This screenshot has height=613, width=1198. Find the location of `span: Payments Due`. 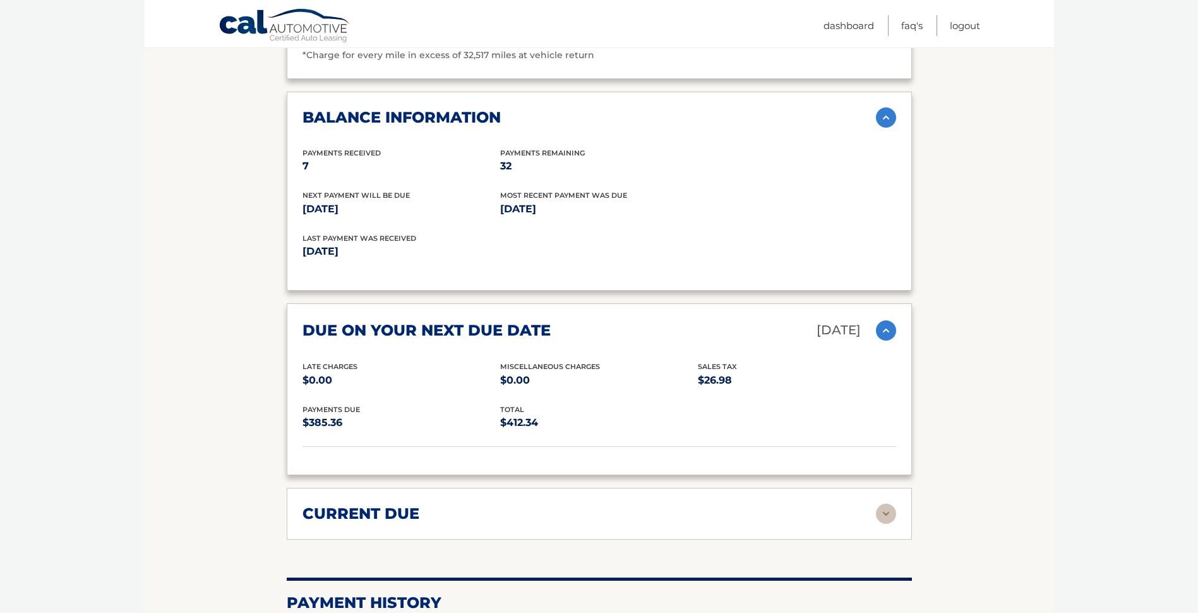

span: Payments Due is located at coordinates (331, 409).